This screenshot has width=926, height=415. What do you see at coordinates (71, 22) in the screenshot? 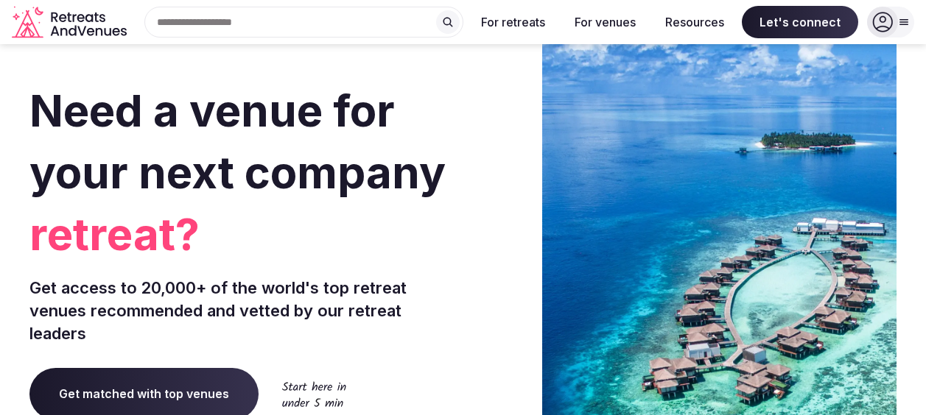
I see `svg: Retreats and Venues company logo` at bounding box center [71, 22].